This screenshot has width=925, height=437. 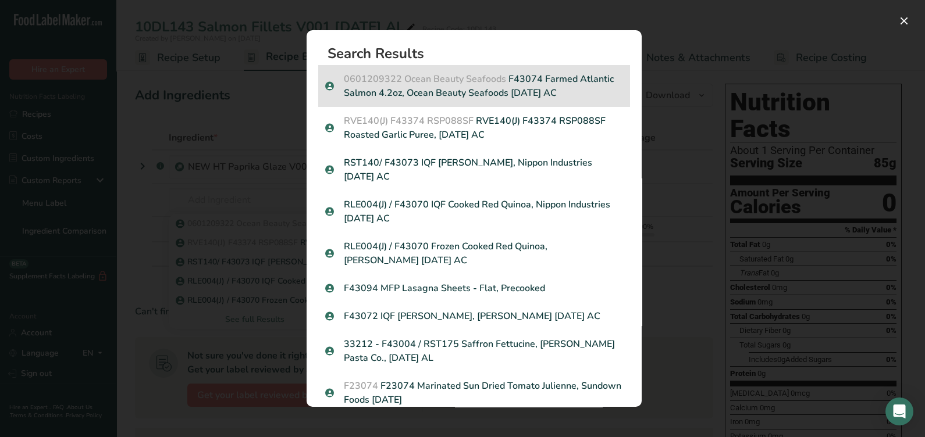 I want to click on span: RVE140(J) F43374 RSP088SF, so click(x=408, y=121).